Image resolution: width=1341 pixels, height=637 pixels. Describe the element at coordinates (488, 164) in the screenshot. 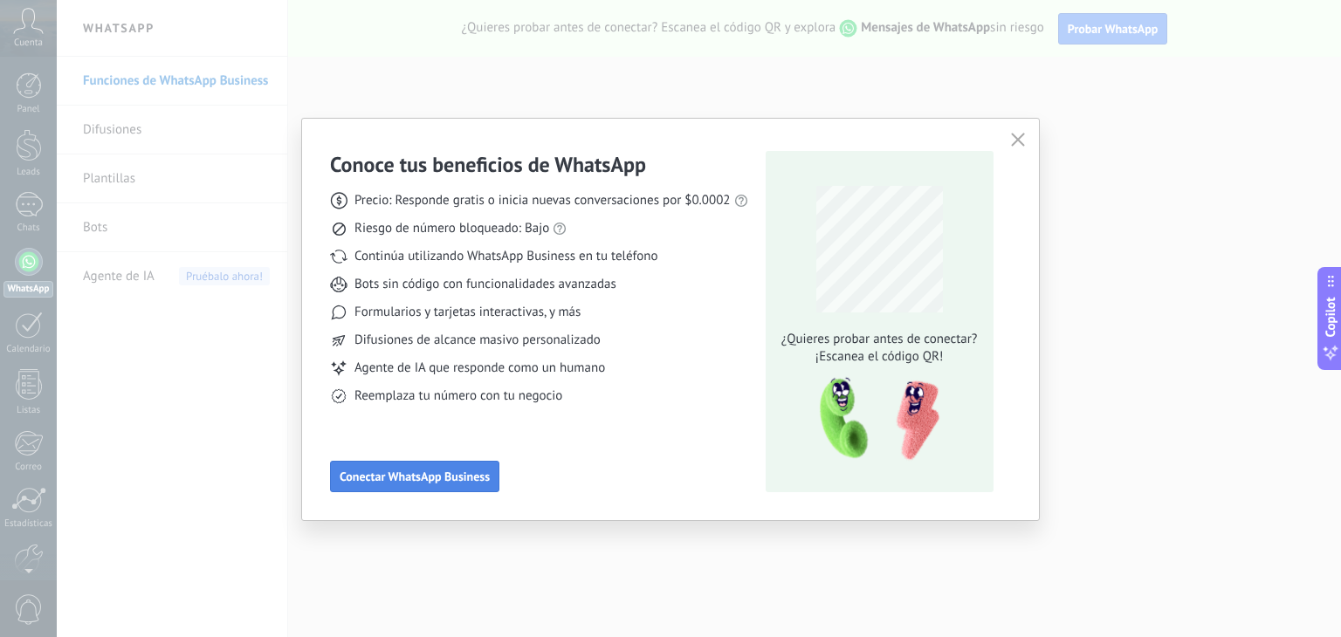

I see `h3: Conoce tus beneficios de WhatsApp` at that location.